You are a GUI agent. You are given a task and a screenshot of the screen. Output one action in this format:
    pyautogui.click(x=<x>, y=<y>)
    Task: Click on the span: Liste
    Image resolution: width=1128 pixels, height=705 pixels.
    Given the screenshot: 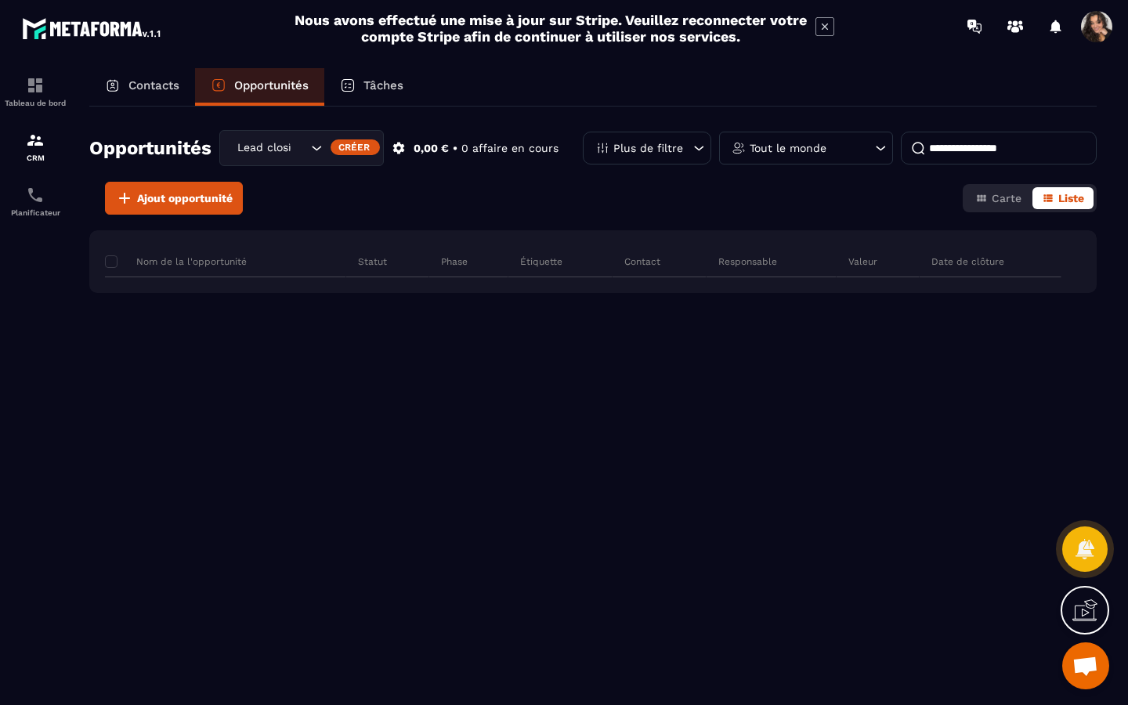 What is the action you would take?
    pyautogui.click(x=1071, y=198)
    